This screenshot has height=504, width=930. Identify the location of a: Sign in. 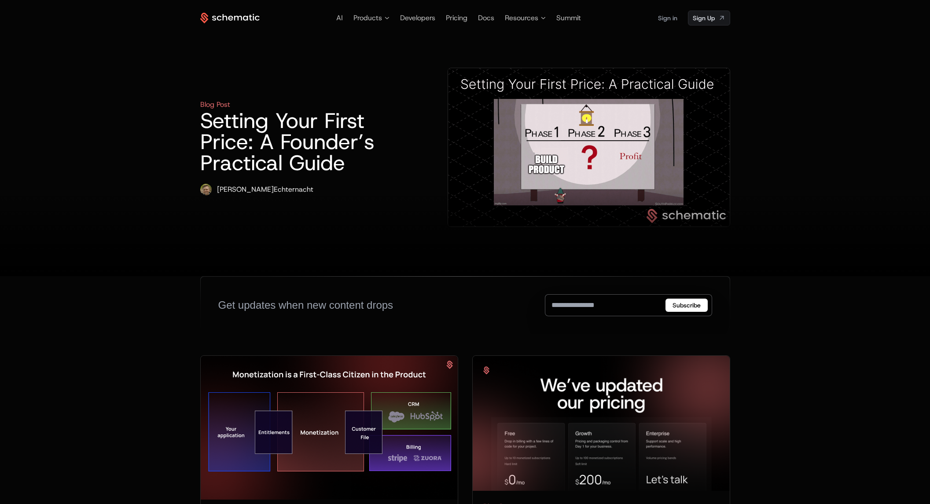
(667, 18).